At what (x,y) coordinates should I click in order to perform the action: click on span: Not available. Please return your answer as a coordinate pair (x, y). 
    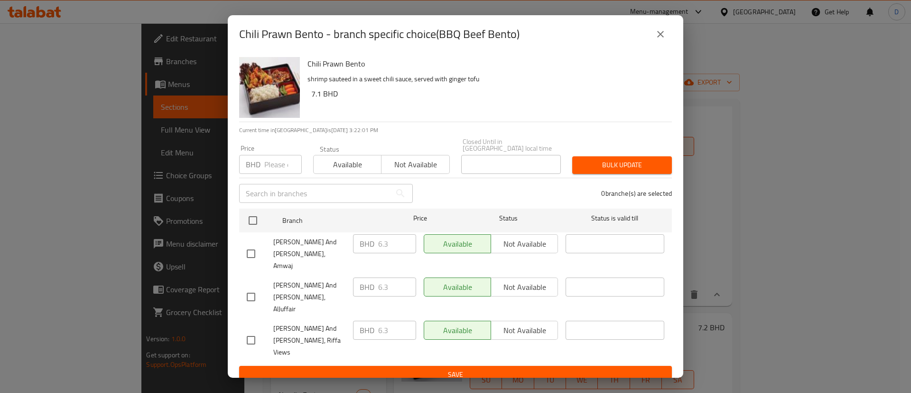
    Looking at the image, I should click on (415, 164).